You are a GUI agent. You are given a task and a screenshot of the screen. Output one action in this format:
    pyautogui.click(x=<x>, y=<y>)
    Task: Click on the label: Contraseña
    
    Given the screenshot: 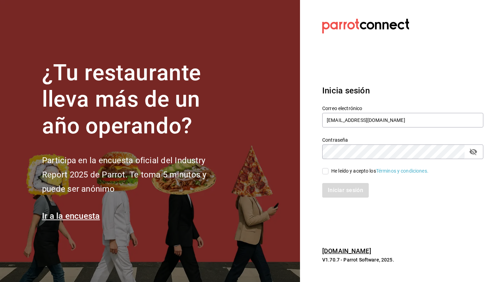 What is the action you would take?
    pyautogui.click(x=403, y=140)
    